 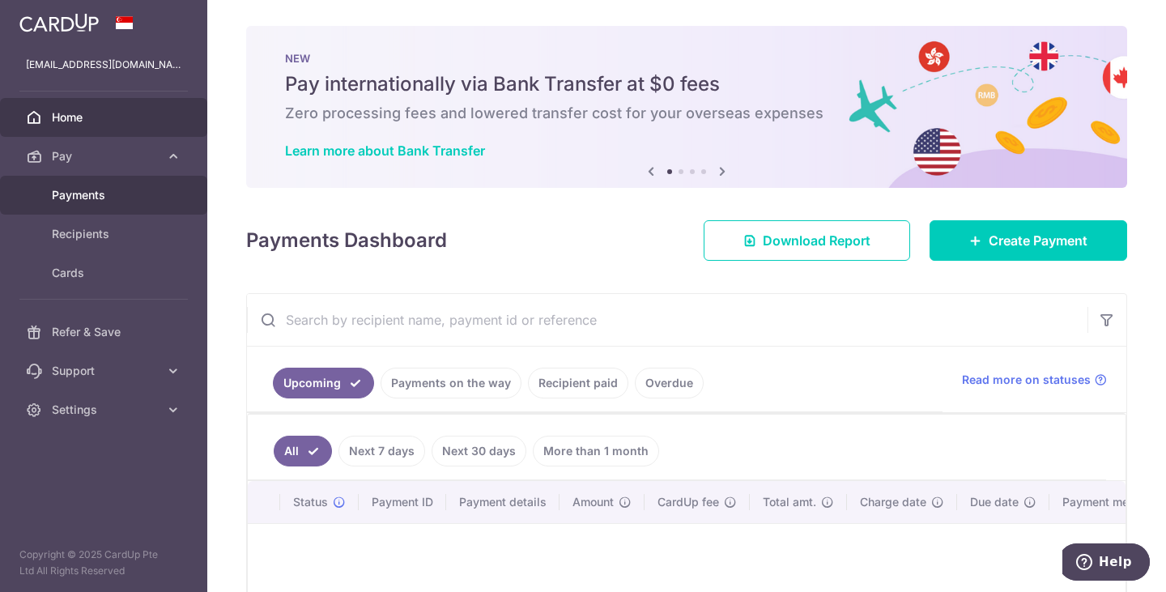 What do you see at coordinates (687, 84) in the screenshot?
I see `h5: Pay internationally via Bank Transfer at $0 fees` at bounding box center [687, 84].